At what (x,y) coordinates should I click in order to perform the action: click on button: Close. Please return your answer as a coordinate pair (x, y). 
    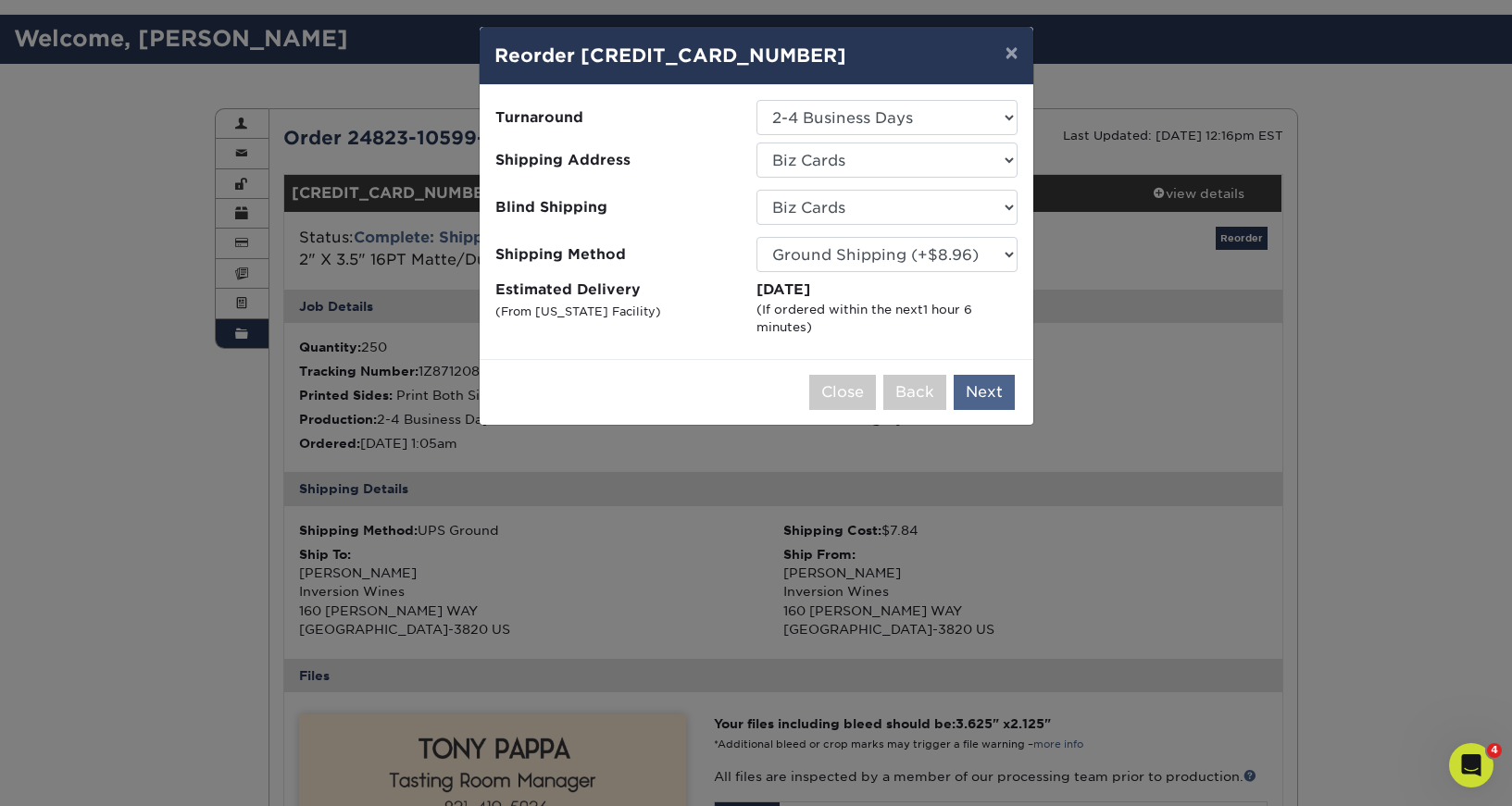
    Looking at the image, I should click on (842, 393).